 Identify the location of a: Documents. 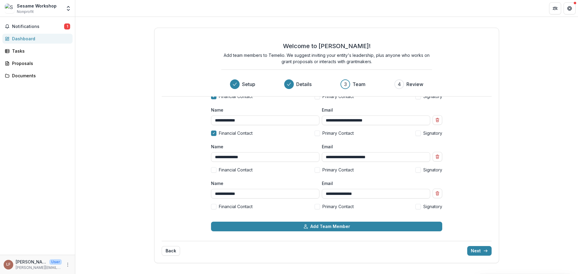
(37, 76).